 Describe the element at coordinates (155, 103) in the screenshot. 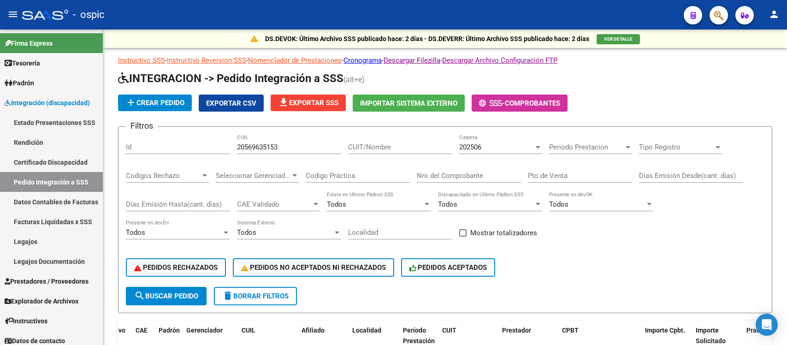

I see `span: Crear Pedido` at that location.